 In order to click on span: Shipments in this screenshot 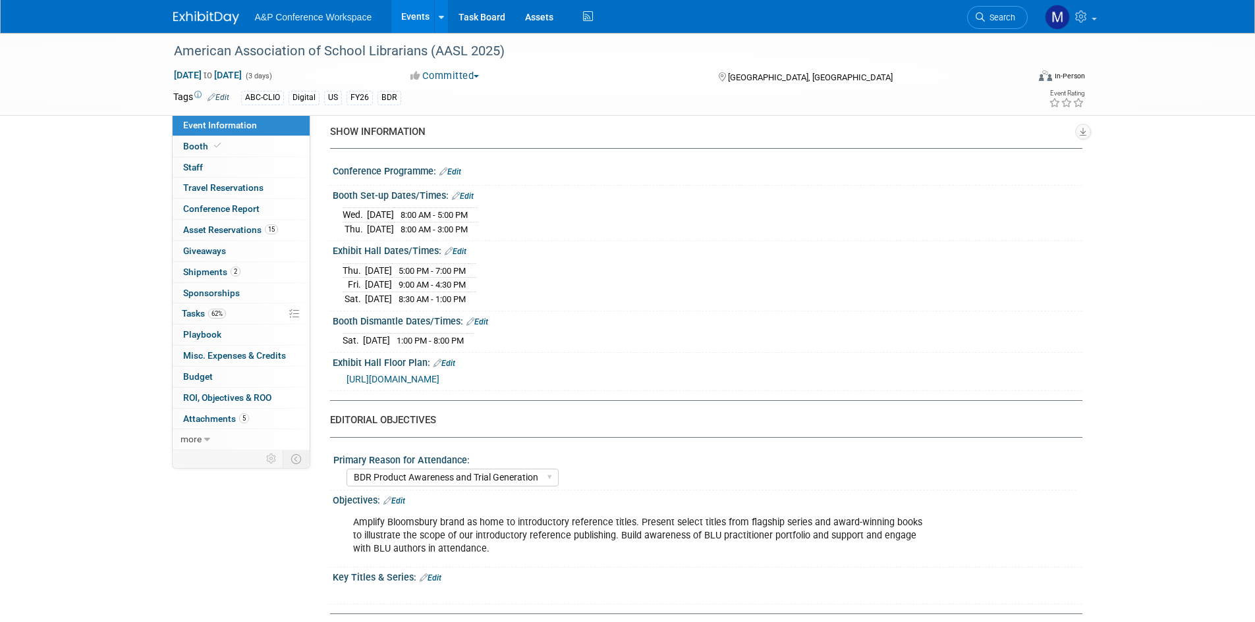, I will do `click(211, 272)`.